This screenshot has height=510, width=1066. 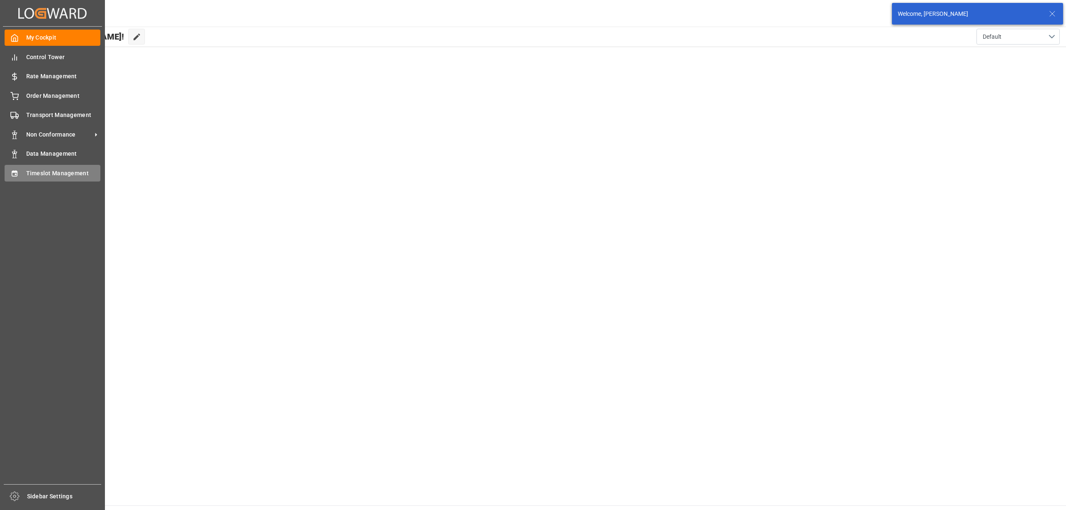 I want to click on a: Data Management, so click(x=52, y=154).